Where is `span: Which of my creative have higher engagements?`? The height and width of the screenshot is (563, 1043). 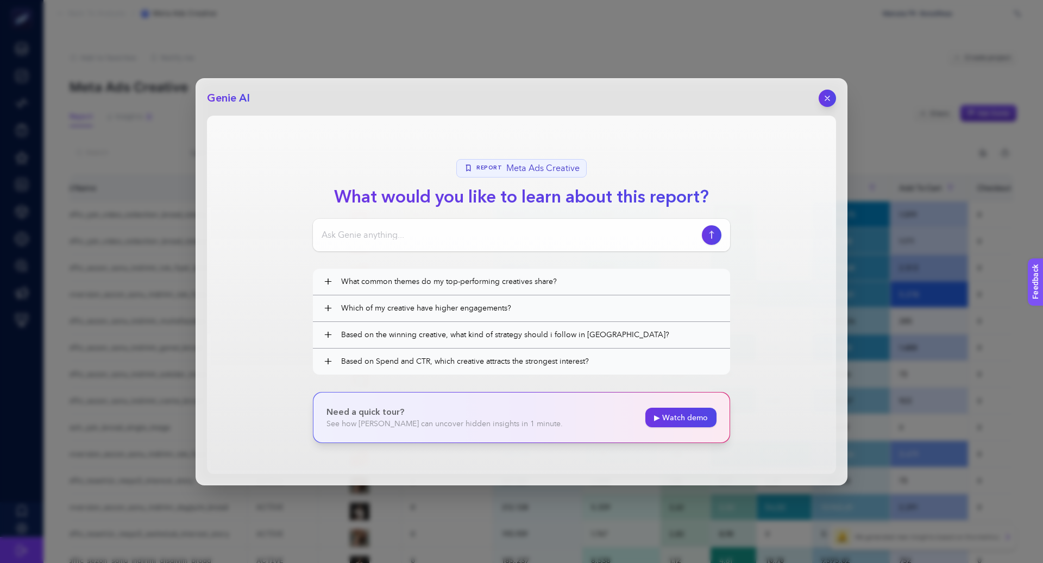
span: Which of my creative have higher engagements? is located at coordinates (530, 309).